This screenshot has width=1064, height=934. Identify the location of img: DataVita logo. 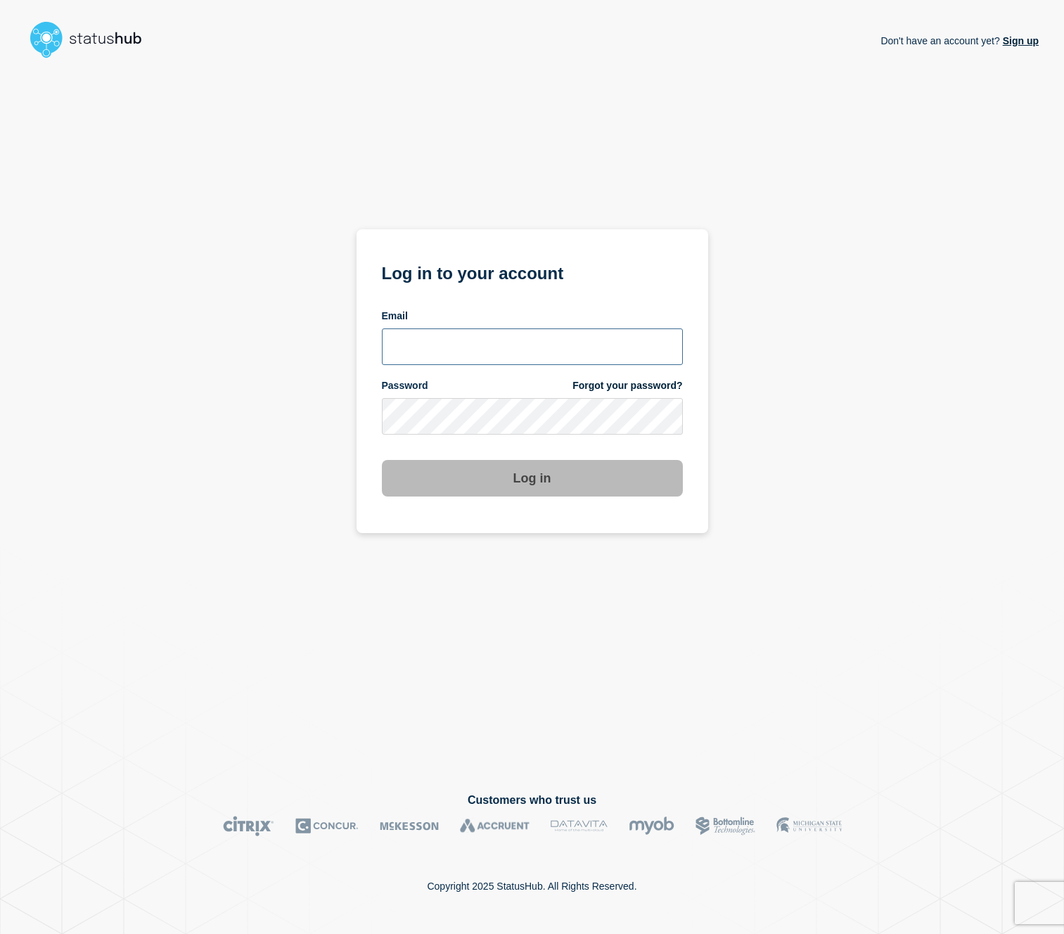
(579, 826).